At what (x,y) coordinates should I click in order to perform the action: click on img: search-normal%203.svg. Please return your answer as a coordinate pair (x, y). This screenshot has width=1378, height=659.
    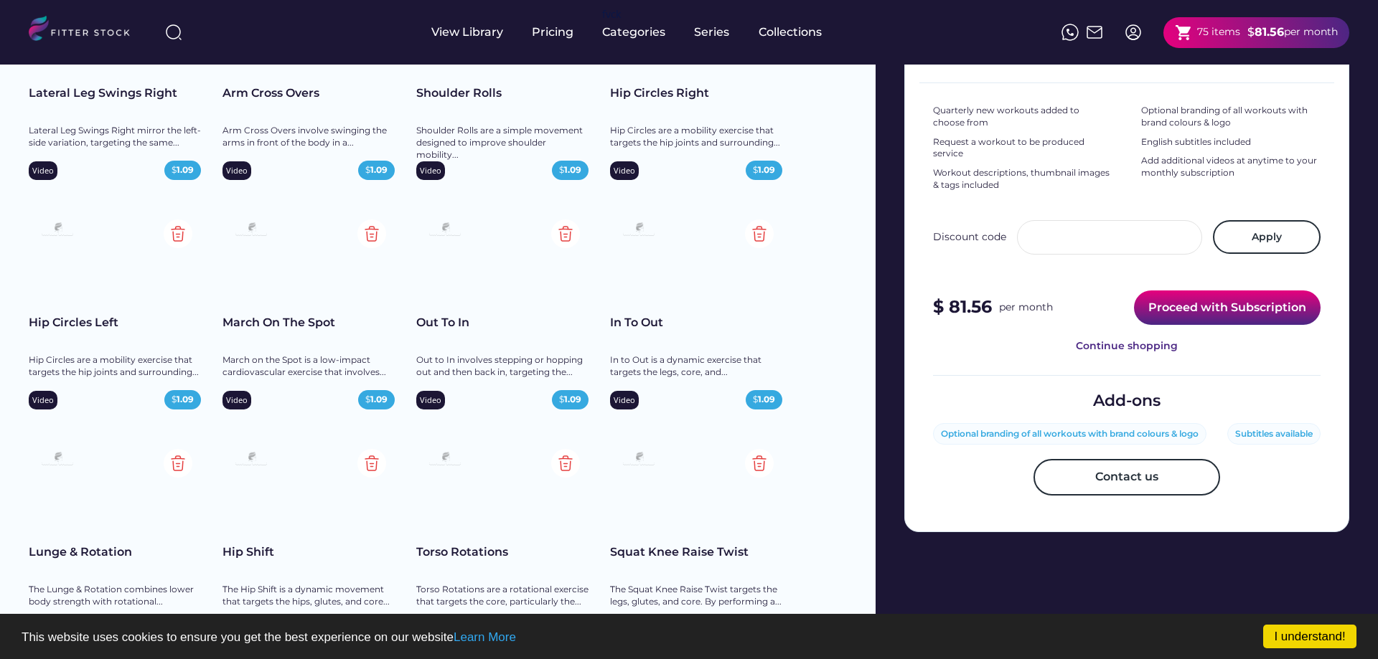
    Looking at the image, I should click on (174, 32).